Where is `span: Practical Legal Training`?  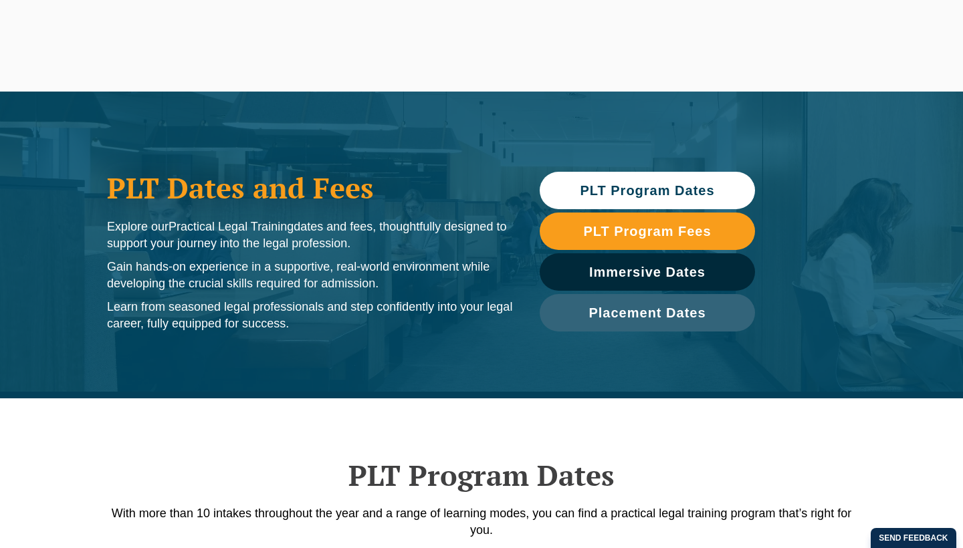 span: Practical Legal Training is located at coordinates (231, 227).